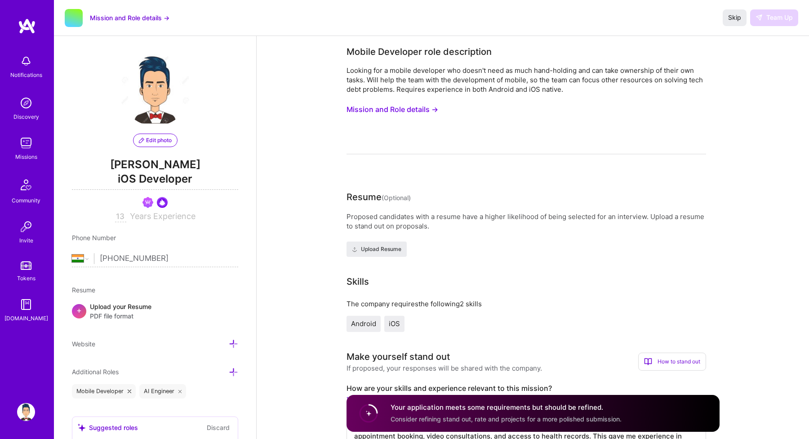  Describe the element at coordinates (358, 281) in the screenshot. I see `div: Skills` at that location.